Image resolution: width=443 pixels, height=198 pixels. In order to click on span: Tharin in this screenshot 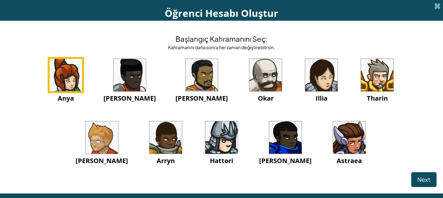, I will do `click(377, 98)`.